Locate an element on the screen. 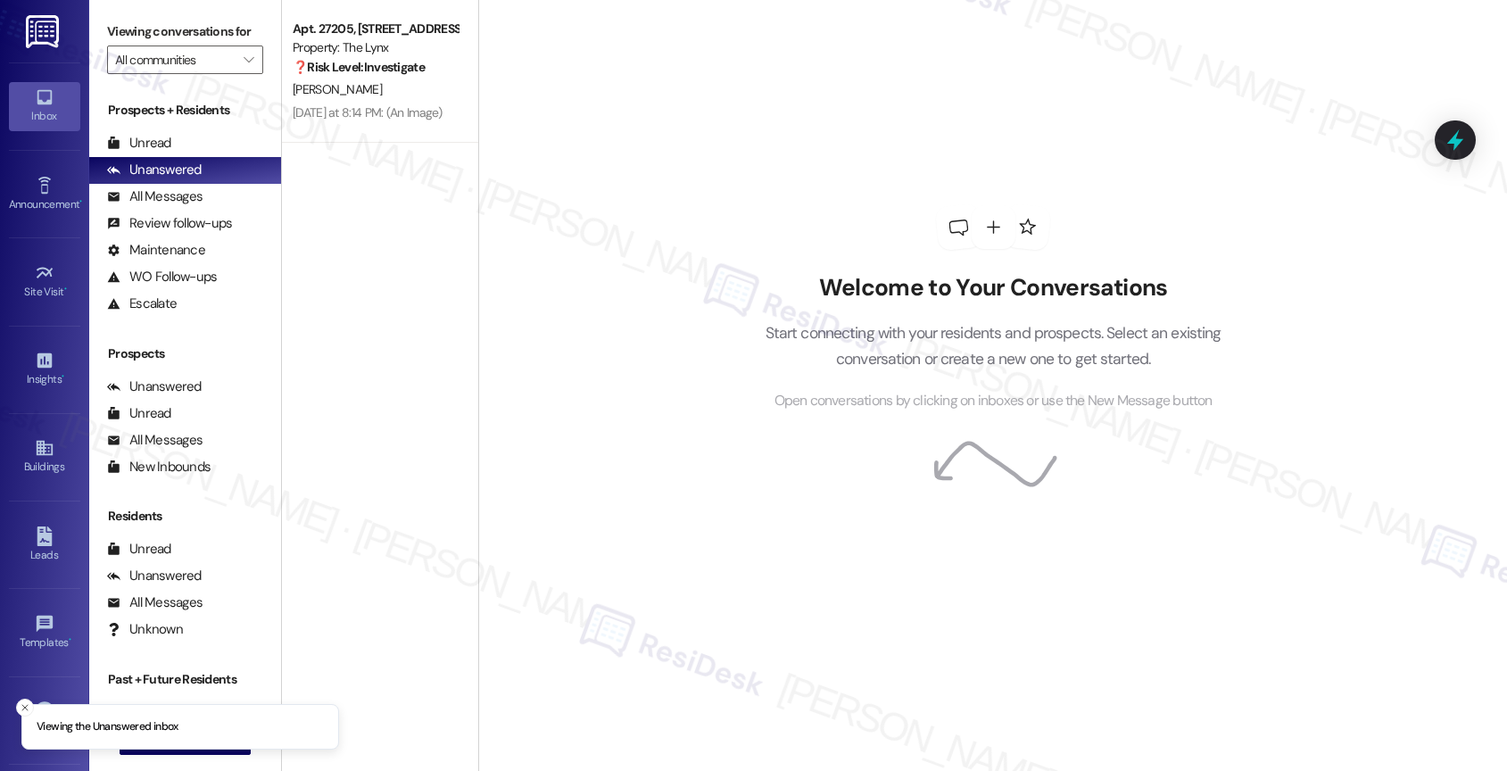 The width and height of the screenshot is (1507, 771). label: Viewing conversations for is located at coordinates (185, 31).